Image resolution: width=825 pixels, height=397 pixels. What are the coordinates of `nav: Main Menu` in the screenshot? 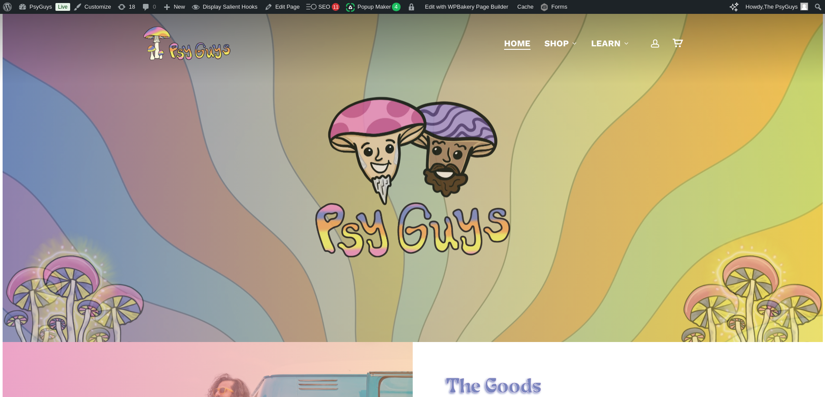 It's located at (589, 43).